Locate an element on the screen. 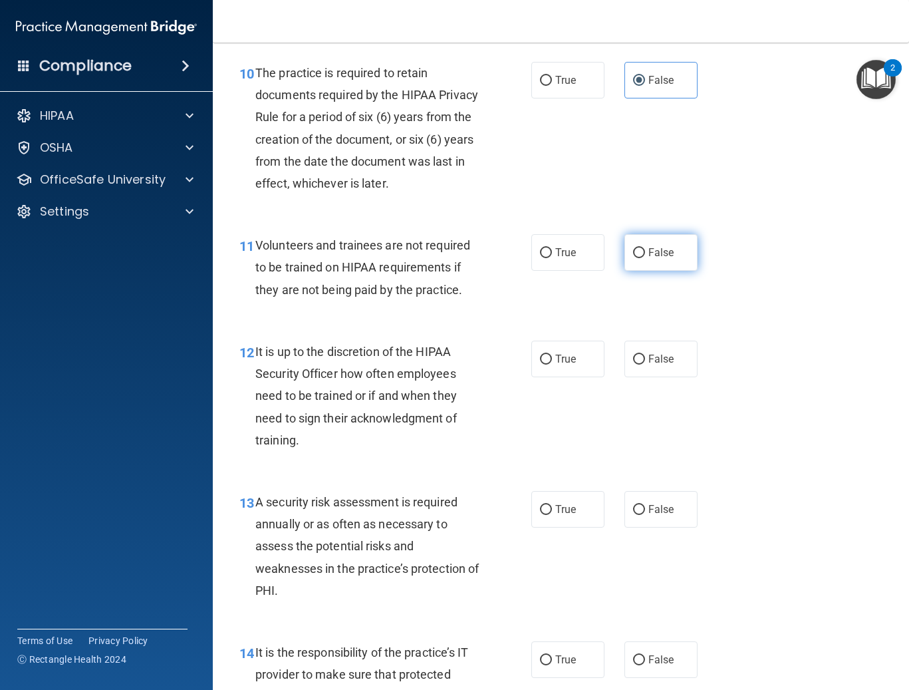 This screenshot has height=690, width=909. p: OfficeSafe University is located at coordinates (102, 180).